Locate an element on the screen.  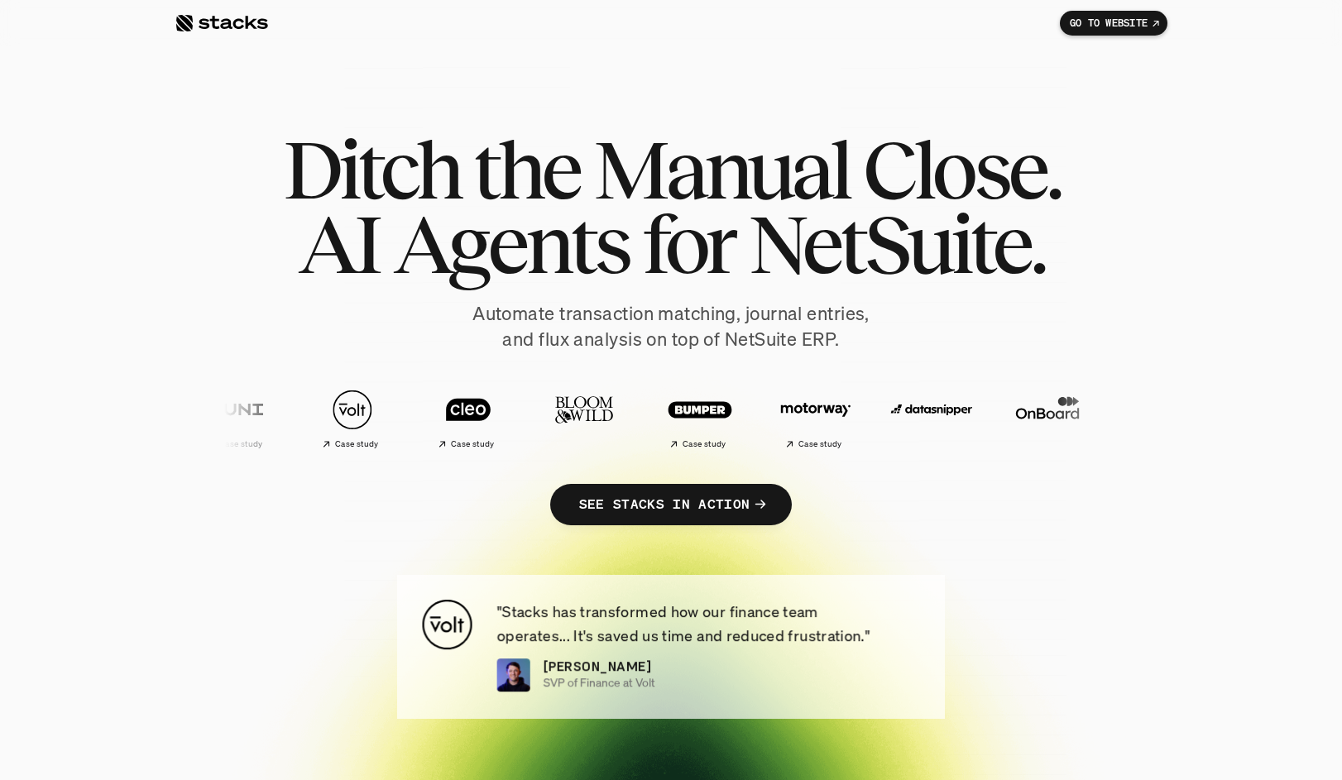
a: GO TO WEBSITE is located at coordinates (1114, 23).